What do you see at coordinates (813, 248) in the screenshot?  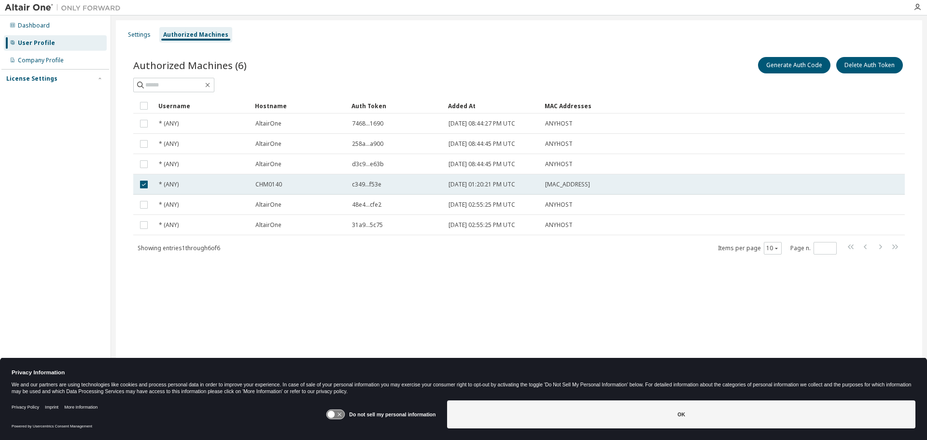 I see `span: Page n.` at bounding box center [813, 248].